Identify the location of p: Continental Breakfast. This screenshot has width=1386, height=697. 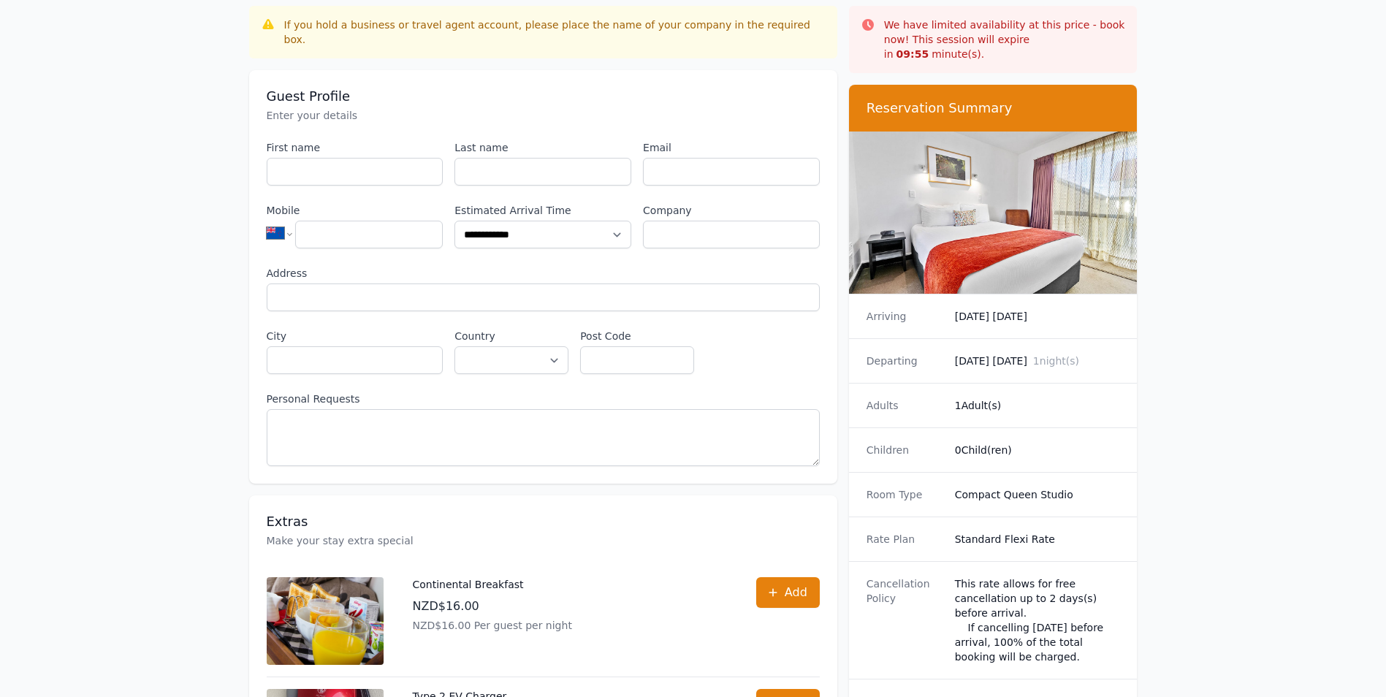
(492, 585).